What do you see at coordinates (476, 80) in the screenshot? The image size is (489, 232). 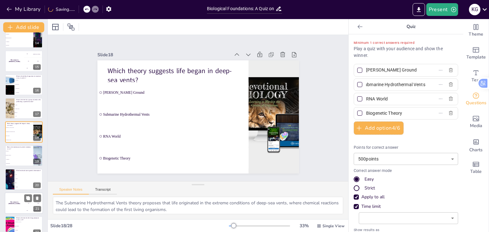 I see `span: Text` at bounding box center [476, 80].